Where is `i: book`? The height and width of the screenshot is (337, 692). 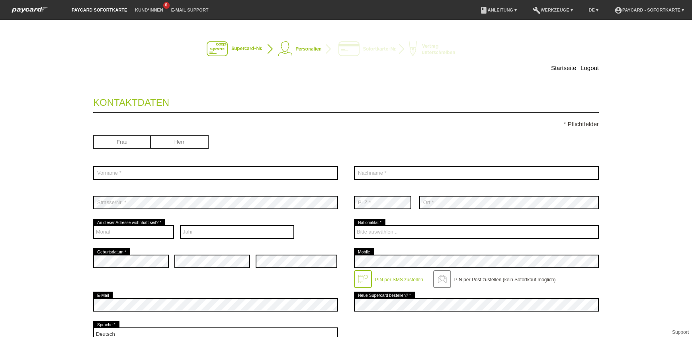
i: book is located at coordinates (483, 10).